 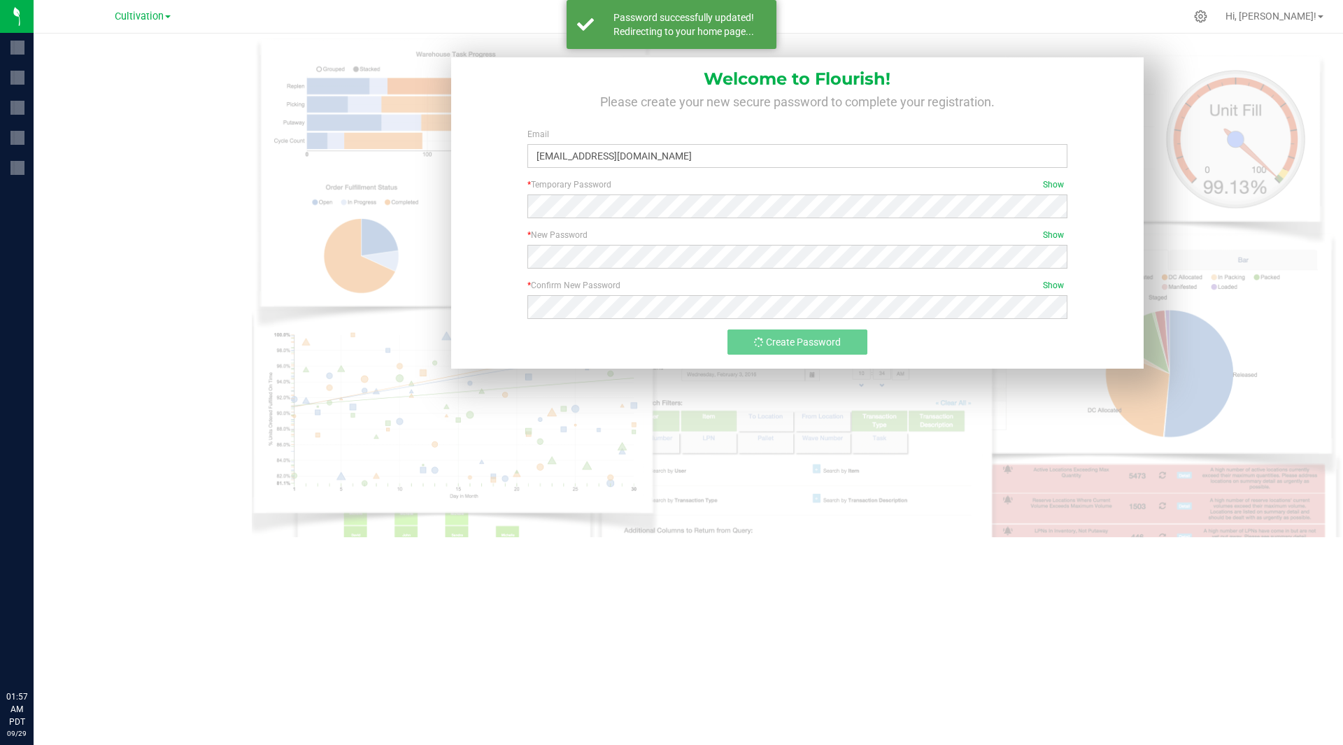 What do you see at coordinates (17, 709) in the screenshot?
I see `p: 01:57 AM PDT` at bounding box center [17, 709].